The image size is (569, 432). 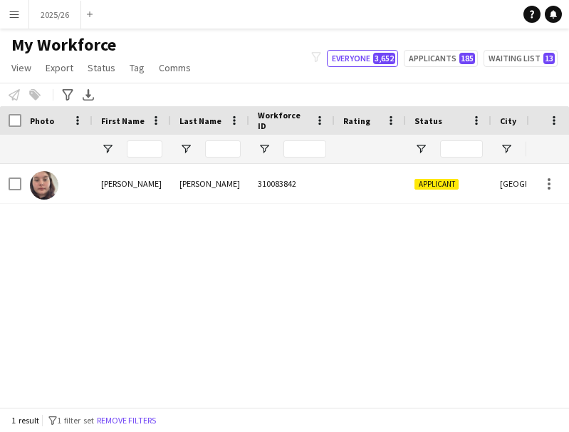 What do you see at coordinates (174, 68) in the screenshot?
I see `a: Comms` at bounding box center [174, 68].